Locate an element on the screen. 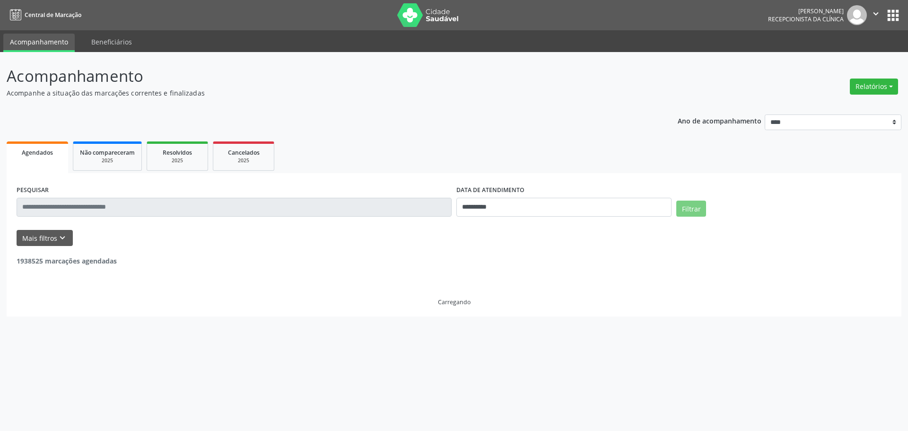  p: Ano de acompanhamento is located at coordinates (719, 120).